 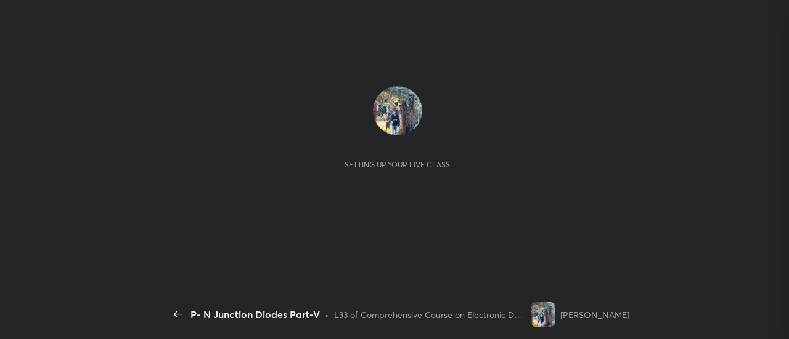 I want to click on div: L33 of Comprehensive Course on Electronic Devices for ECE,EE & IN (GATE & ESE), so click(x=430, y=315).